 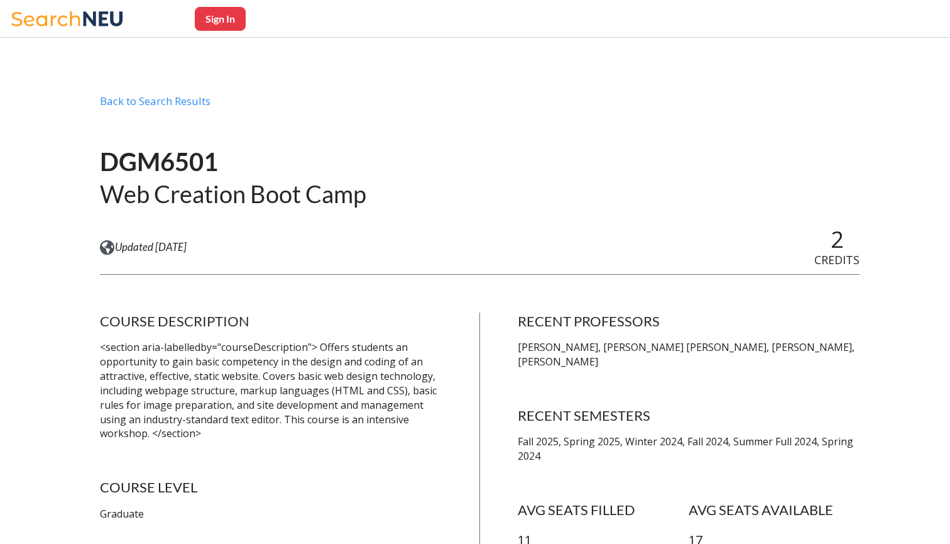 I want to click on h4: COURSE DESCRIPTION, so click(x=271, y=321).